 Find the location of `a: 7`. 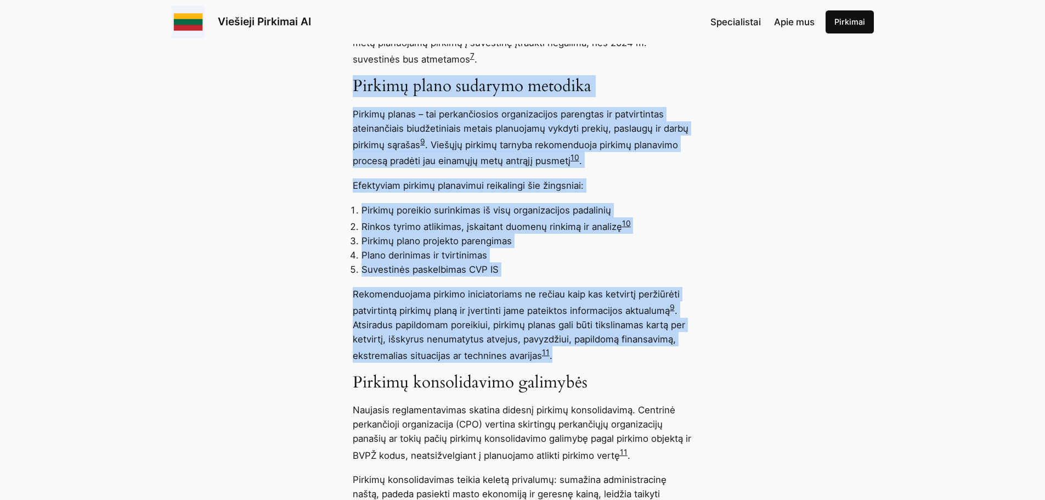

a: 7 is located at coordinates (472, 55).